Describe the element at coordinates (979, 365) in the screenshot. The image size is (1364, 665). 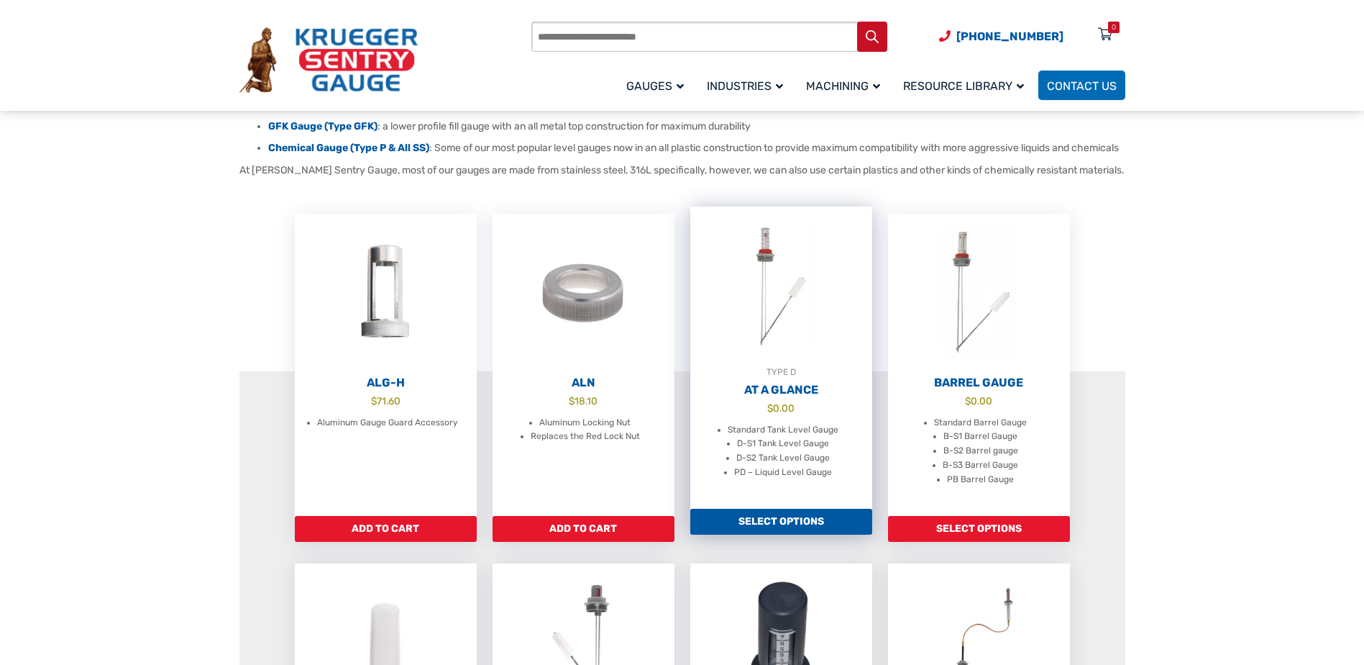
I see `a: Barrel Gauge $0.00 Standard Barrel Gauge B-S1 Barrel Gauge B-S2 Barrel gauge B-S3 Barrel Gauge PB...` at that location.